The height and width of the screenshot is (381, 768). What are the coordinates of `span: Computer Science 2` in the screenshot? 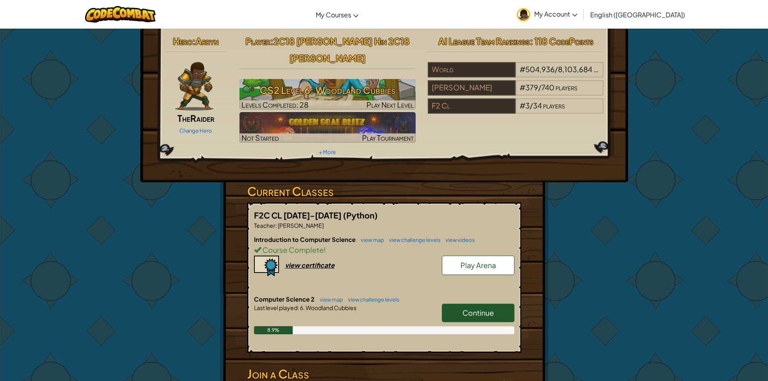 It's located at (285, 299).